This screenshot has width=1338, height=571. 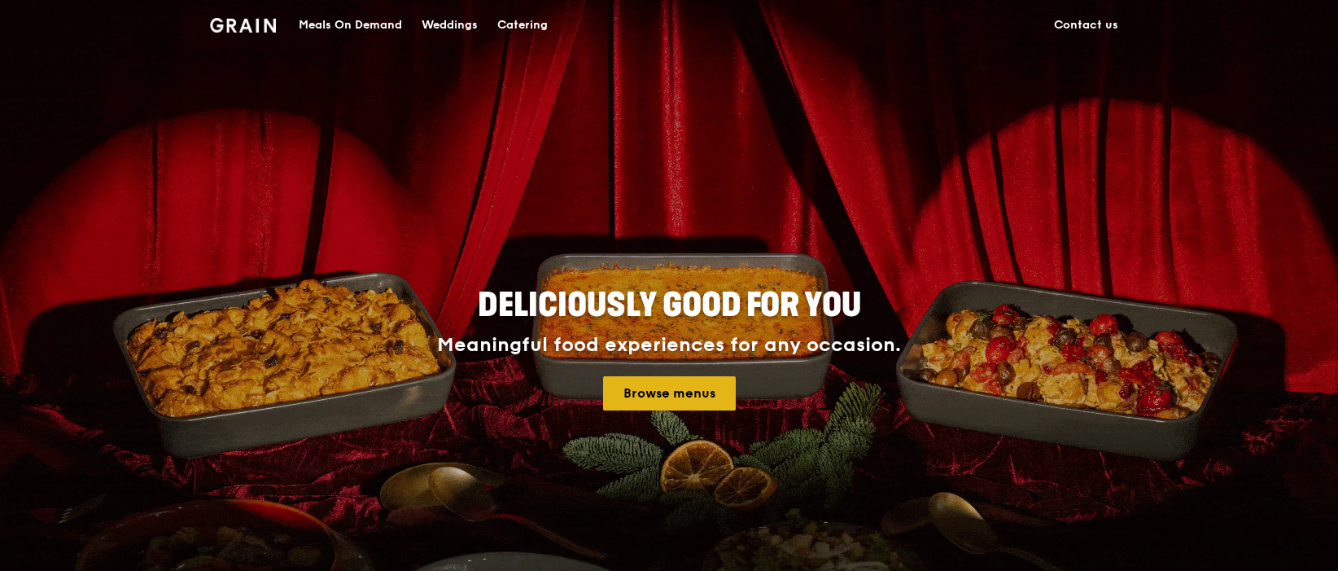 What do you see at coordinates (449, 25) in the screenshot?
I see `div: Weddings` at bounding box center [449, 25].